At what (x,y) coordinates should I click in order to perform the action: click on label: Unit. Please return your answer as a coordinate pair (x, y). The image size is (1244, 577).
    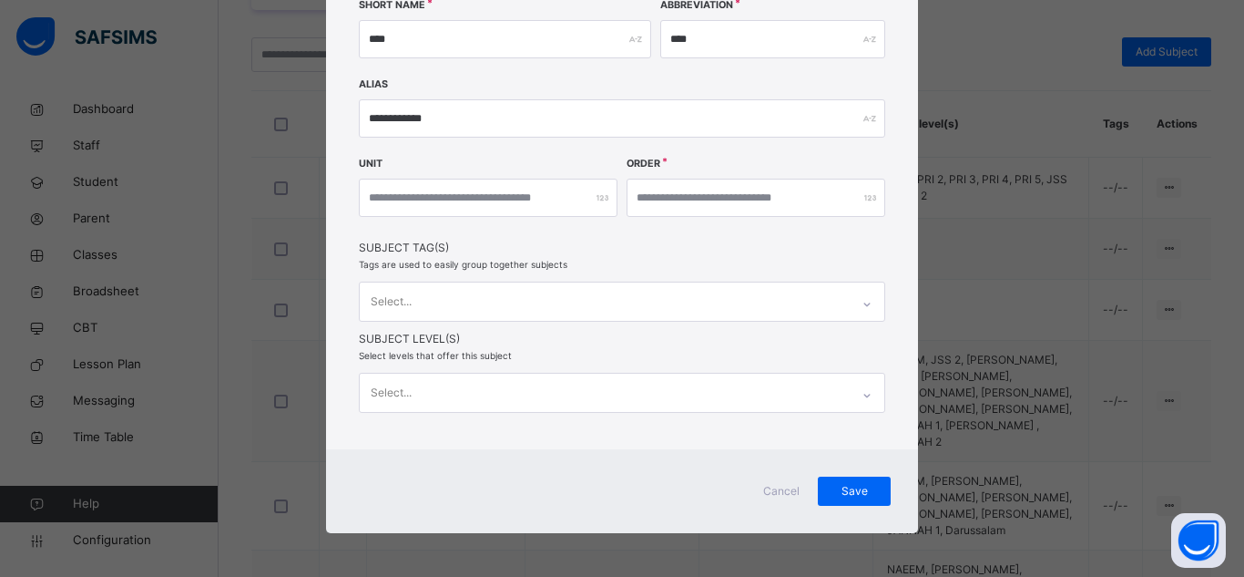
    Looking at the image, I should click on (371, 164).